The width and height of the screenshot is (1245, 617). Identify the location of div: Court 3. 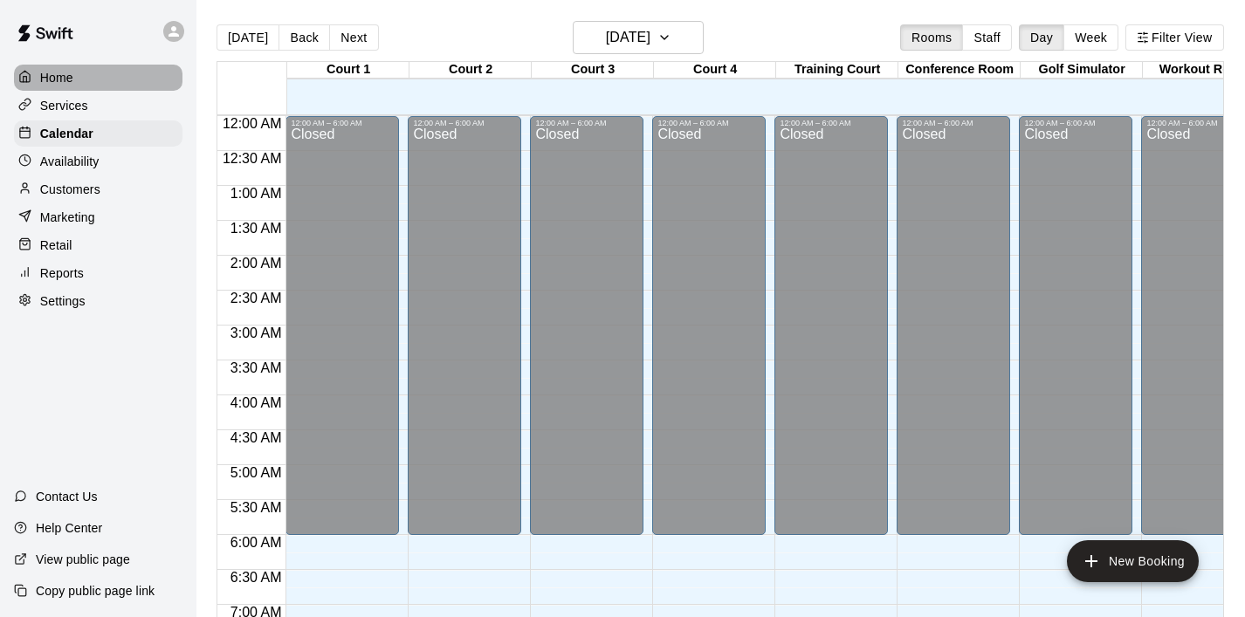
(593, 70).